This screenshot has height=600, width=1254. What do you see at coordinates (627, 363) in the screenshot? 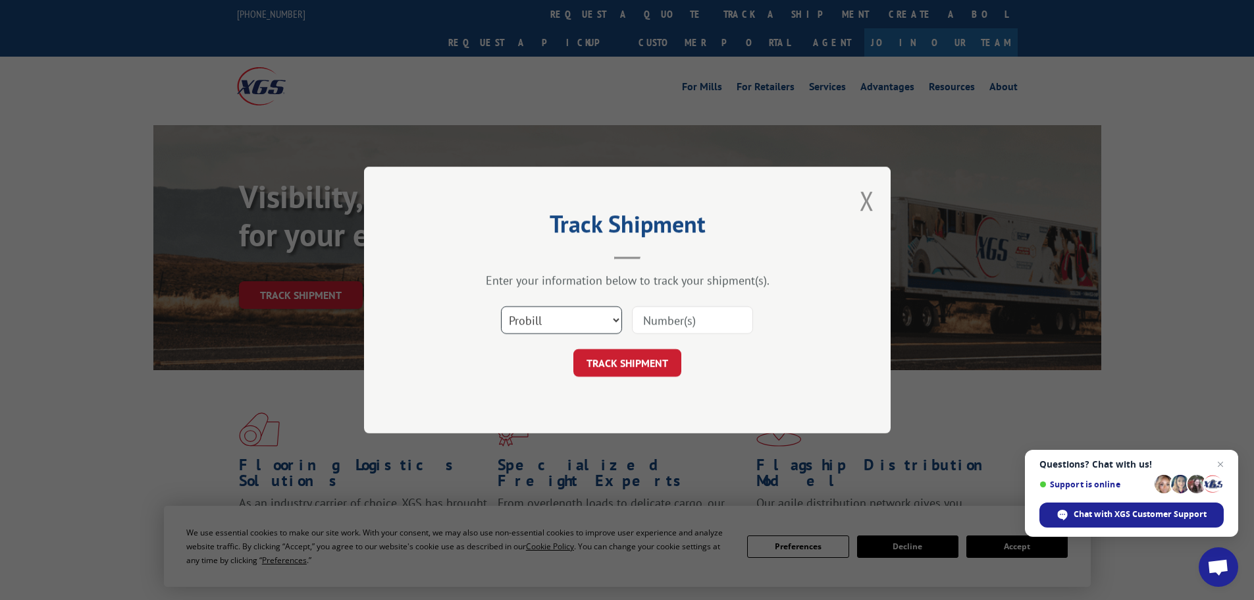
I see `button: TRACK SHIPMENT` at bounding box center [627, 363].